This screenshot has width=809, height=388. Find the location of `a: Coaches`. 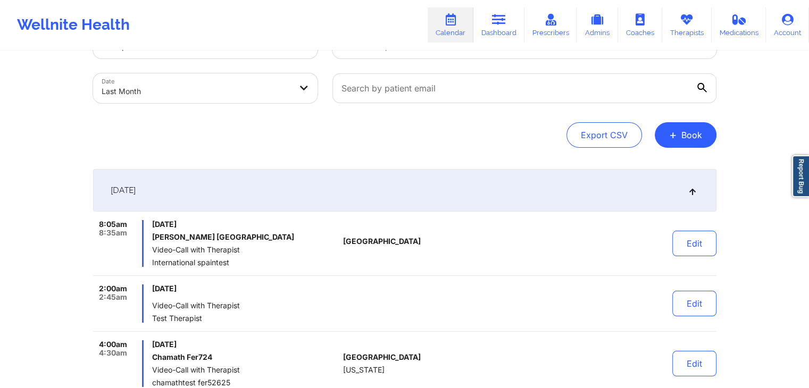

a: Coaches is located at coordinates (640, 25).